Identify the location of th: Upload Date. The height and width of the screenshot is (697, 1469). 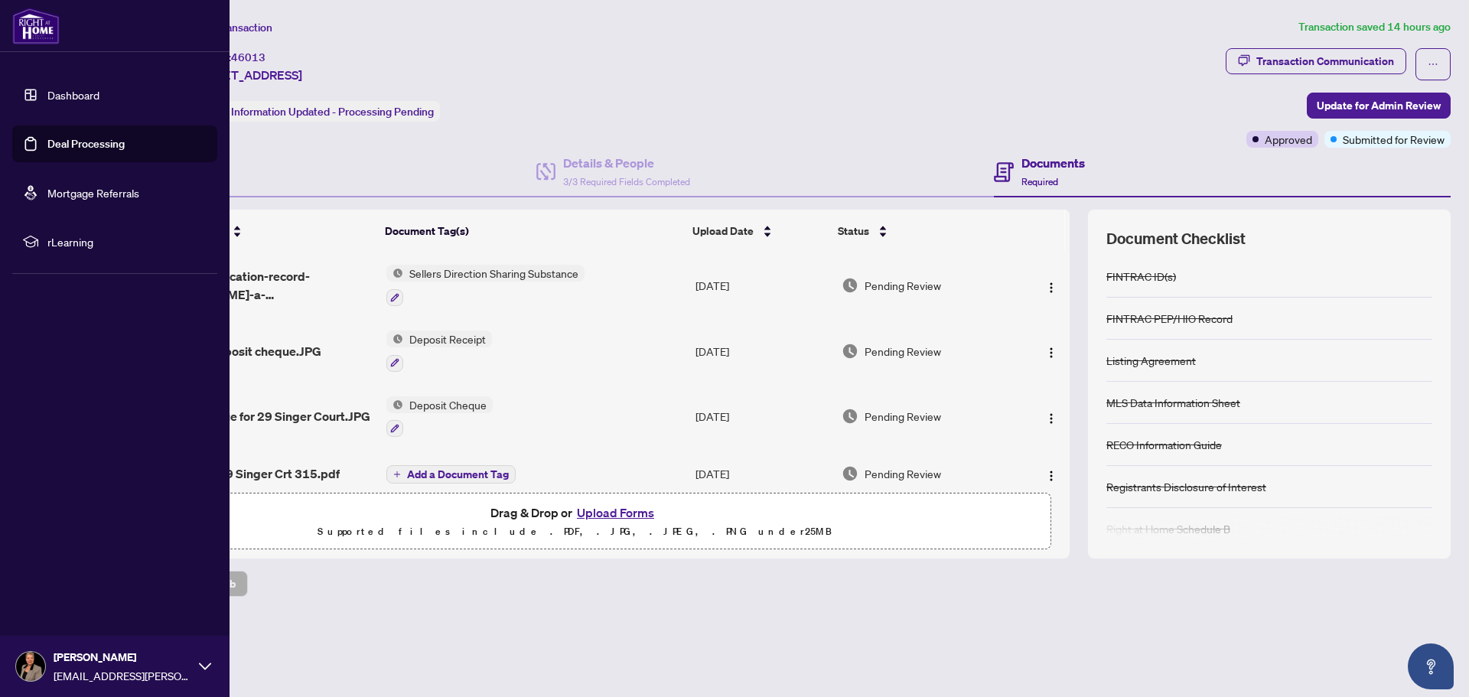
(759, 231).